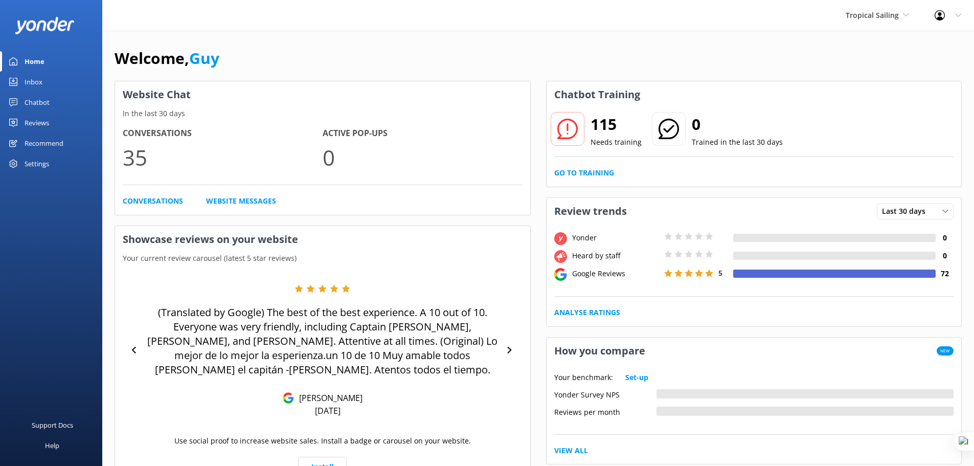 This screenshot has width=974, height=466. I want to click on a: Go to Training, so click(584, 173).